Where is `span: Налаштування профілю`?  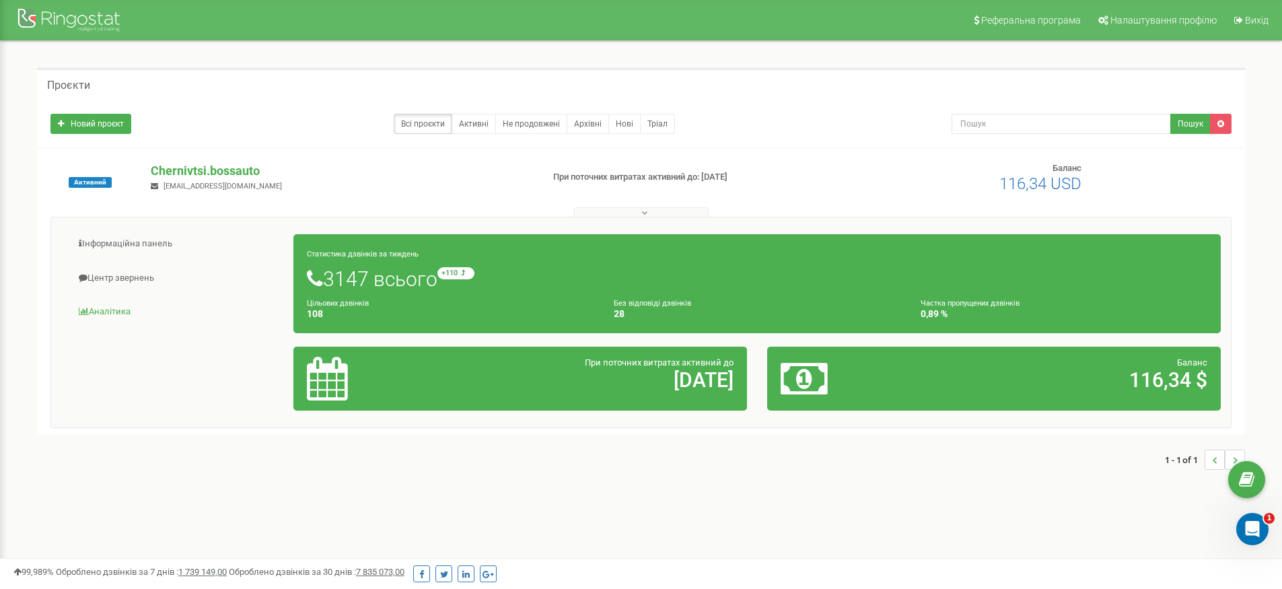 span: Налаштування профілю is located at coordinates (1163, 20).